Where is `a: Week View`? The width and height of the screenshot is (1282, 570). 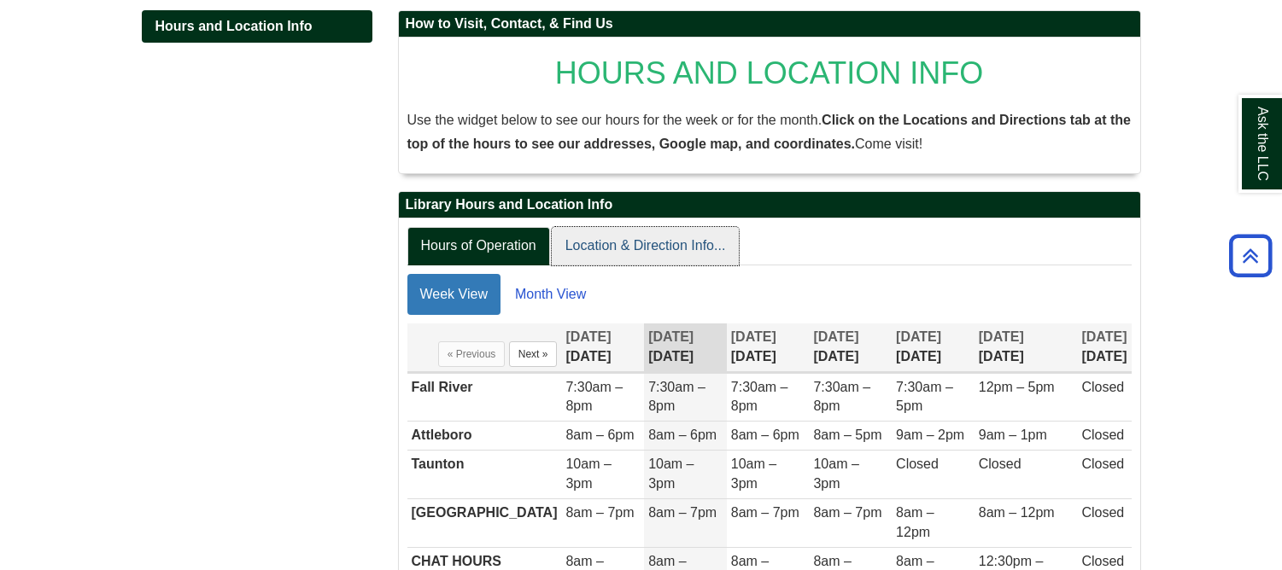 a: Week View is located at coordinates (453, 295).